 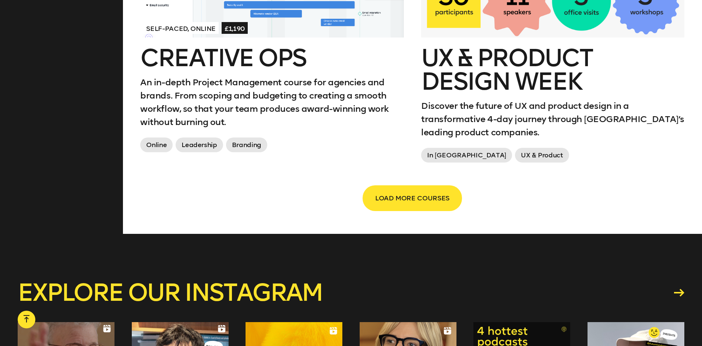 I want to click on span: Branding, so click(x=247, y=145).